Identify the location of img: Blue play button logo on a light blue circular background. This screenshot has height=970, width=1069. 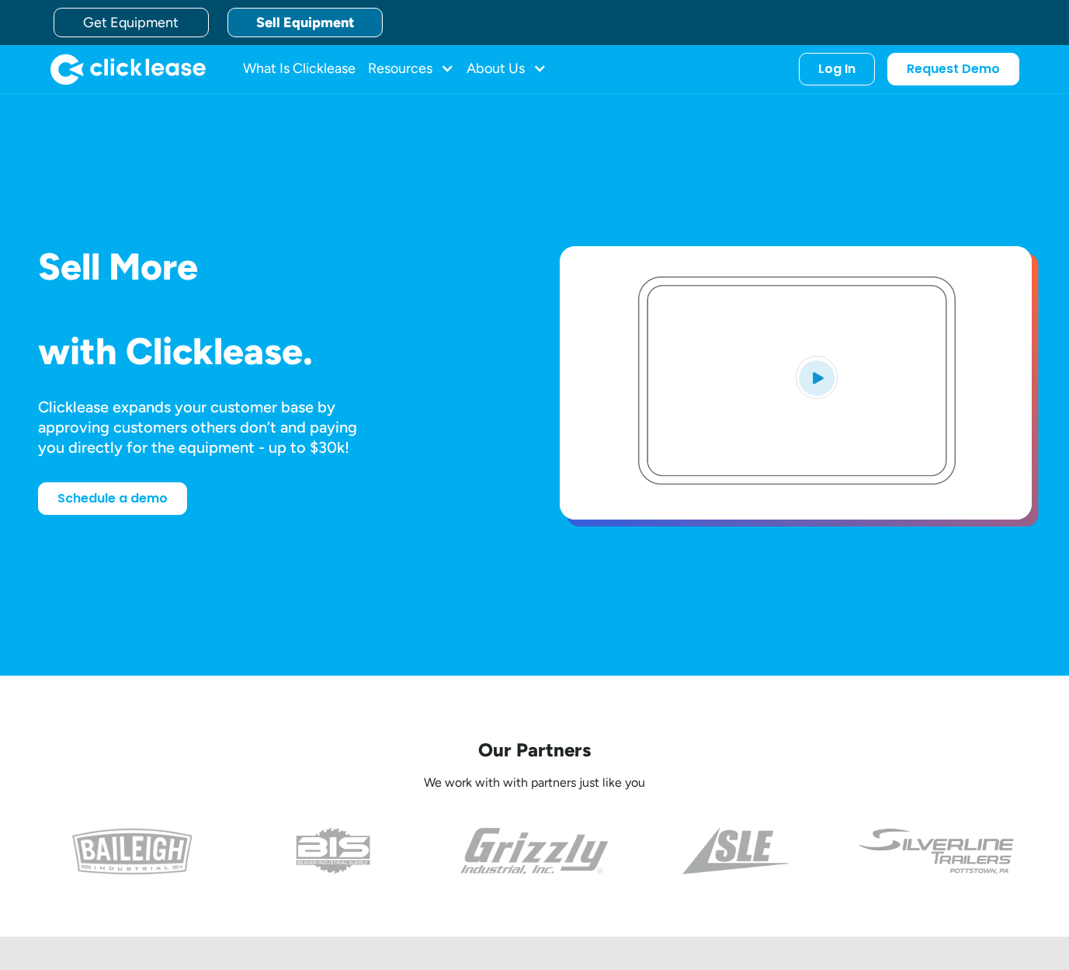
(817, 377).